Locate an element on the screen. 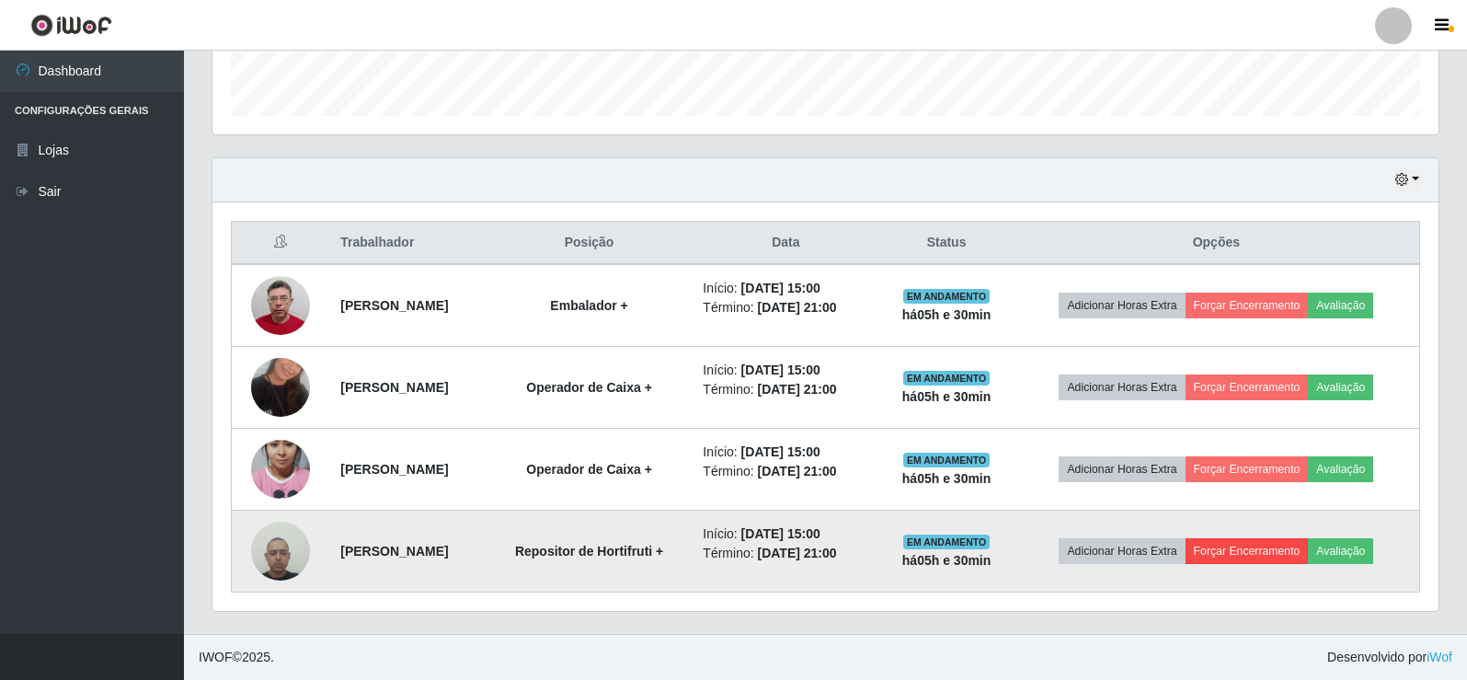 The image size is (1467, 680). th: Status is located at coordinates (946, 243).